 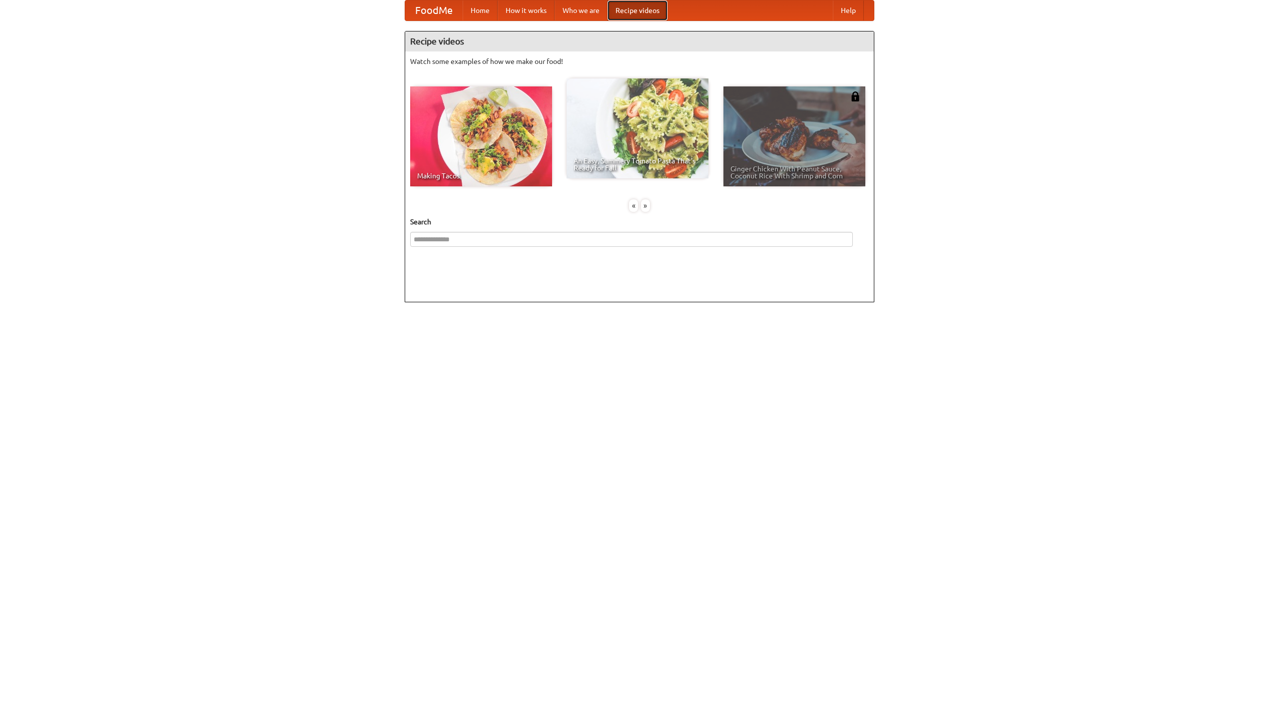 I want to click on span: An Easy, Summery Tomato Pasta That's Ready for Fall, so click(x=637, y=164).